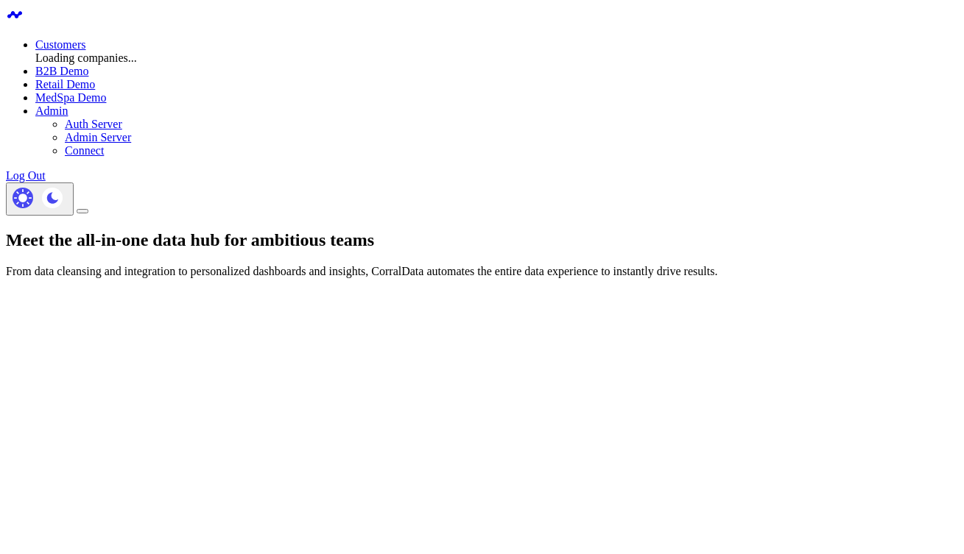 The height and width of the screenshot is (554, 964). I want to click on a: Retail Demo, so click(65, 84).